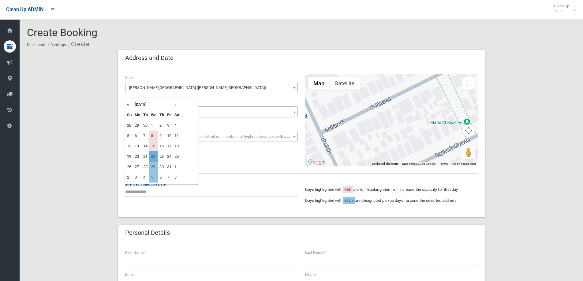 This screenshot has width=583, height=281. What do you see at coordinates (317, 162) in the screenshot?
I see `img: Google` at bounding box center [317, 162].